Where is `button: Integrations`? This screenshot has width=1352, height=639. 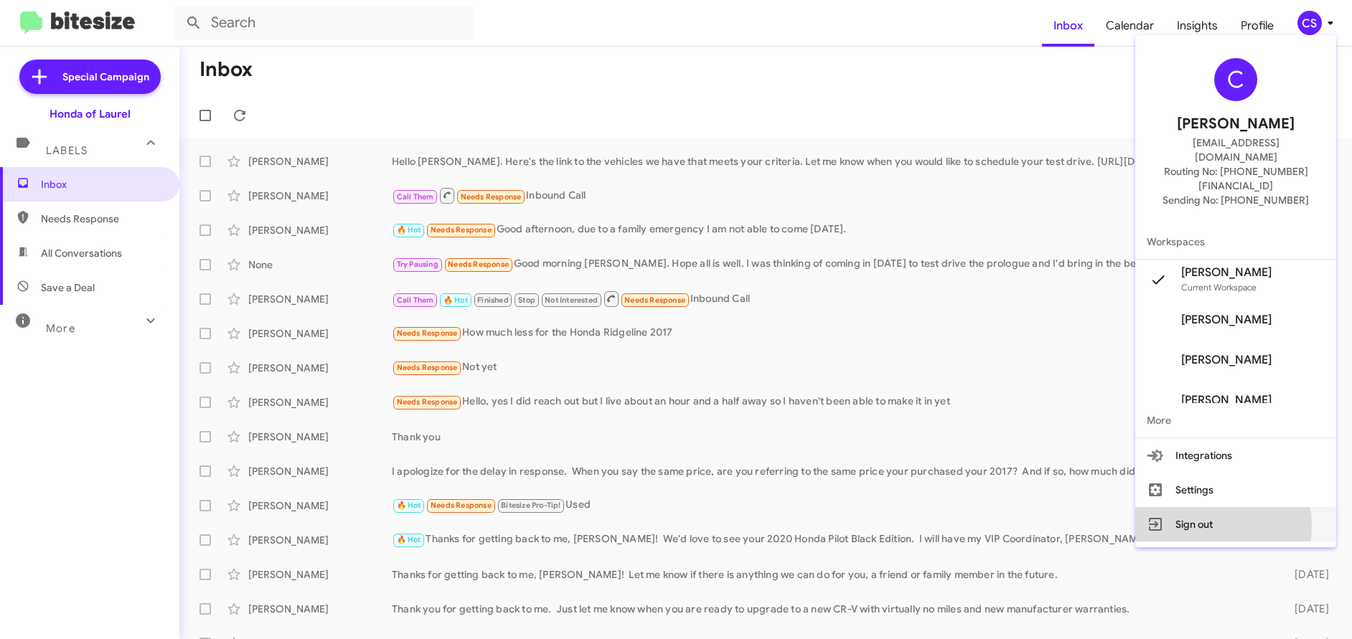 button: Integrations is located at coordinates (1236, 456).